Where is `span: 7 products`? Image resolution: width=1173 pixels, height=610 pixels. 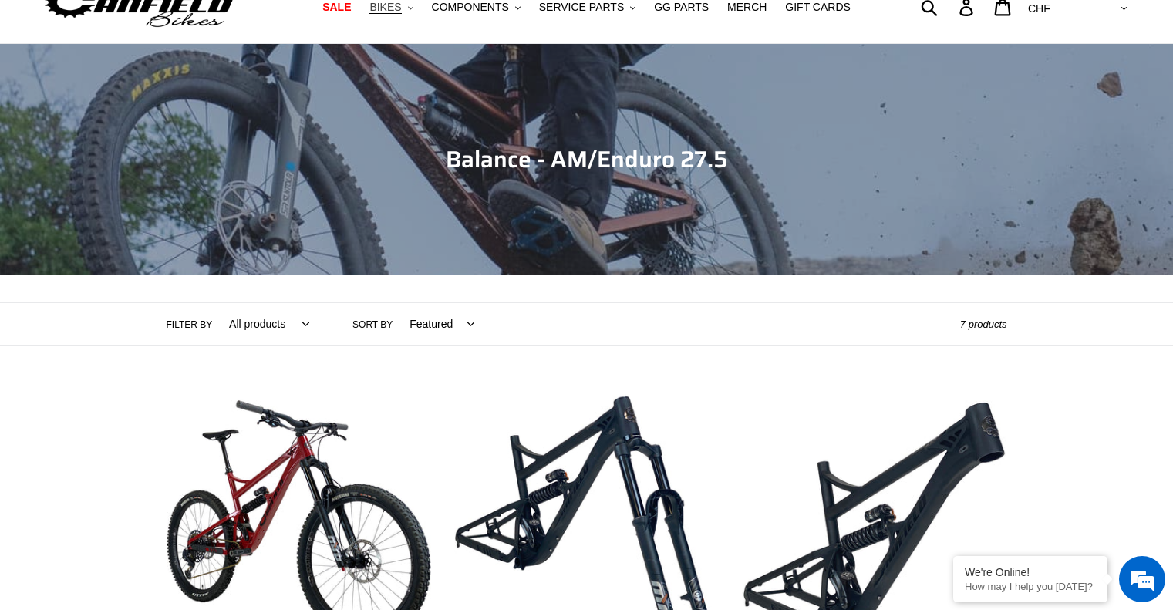 span: 7 products is located at coordinates (984, 324).